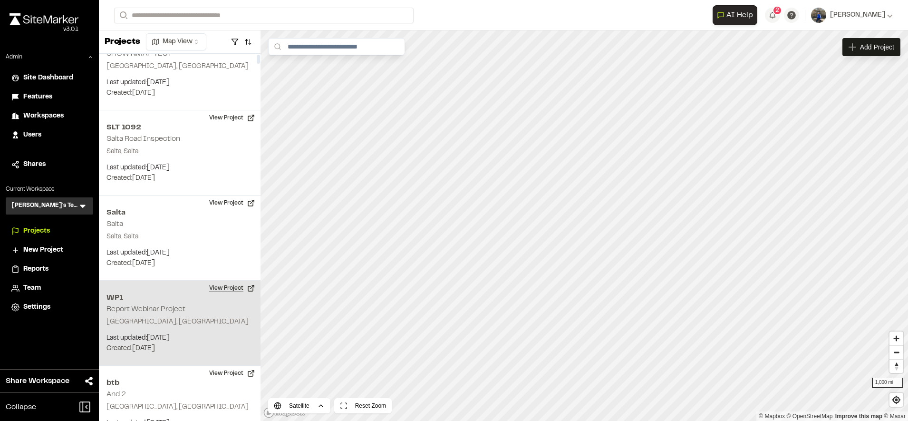 Image resolution: width=908 pixels, height=421 pixels. I want to click on a: New Project, so click(49, 250).